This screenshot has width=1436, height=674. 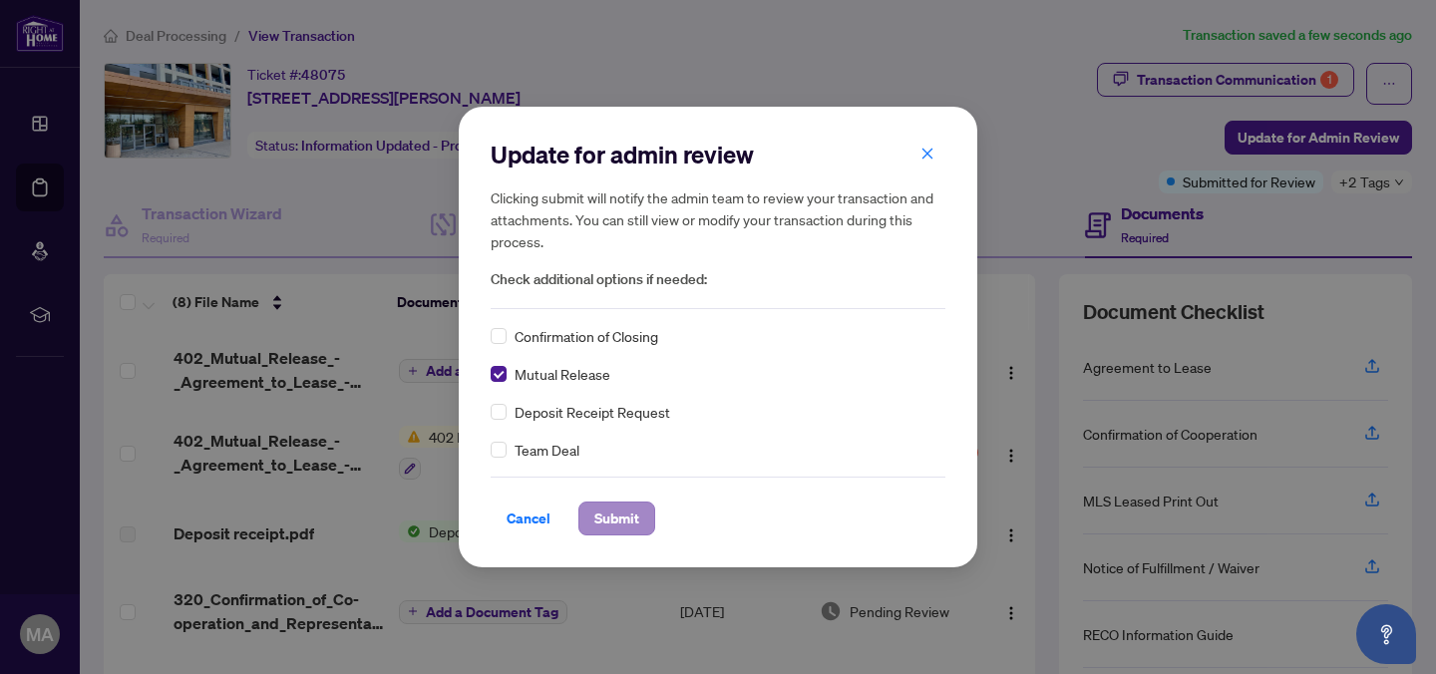 I want to click on span: Mutual Release, so click(x=562, y=374).